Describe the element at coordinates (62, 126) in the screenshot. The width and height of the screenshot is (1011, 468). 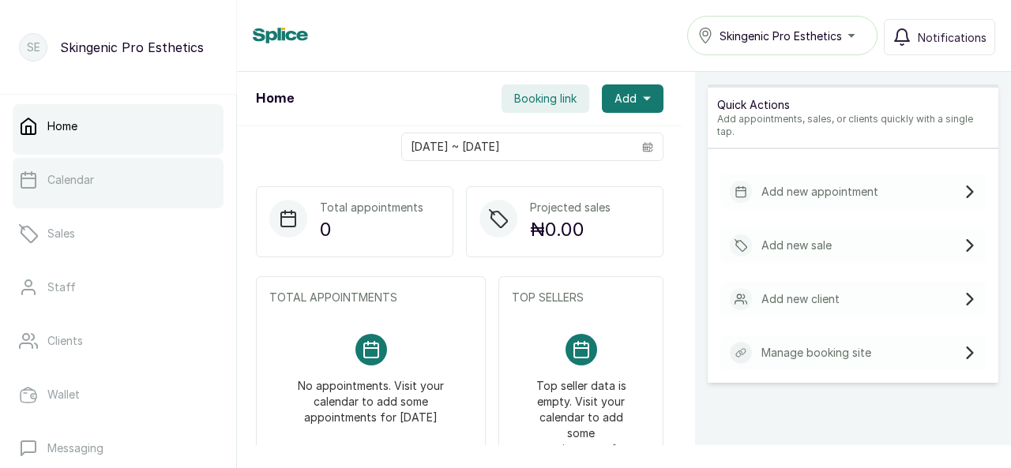
I see `p: Home` at that location.